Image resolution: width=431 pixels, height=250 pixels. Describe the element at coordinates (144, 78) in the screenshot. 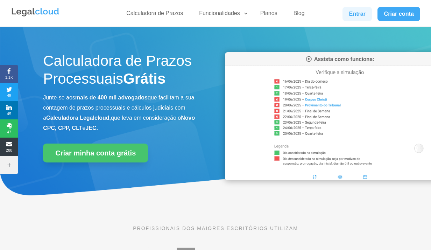

I see `strong: Grátis` at that location.